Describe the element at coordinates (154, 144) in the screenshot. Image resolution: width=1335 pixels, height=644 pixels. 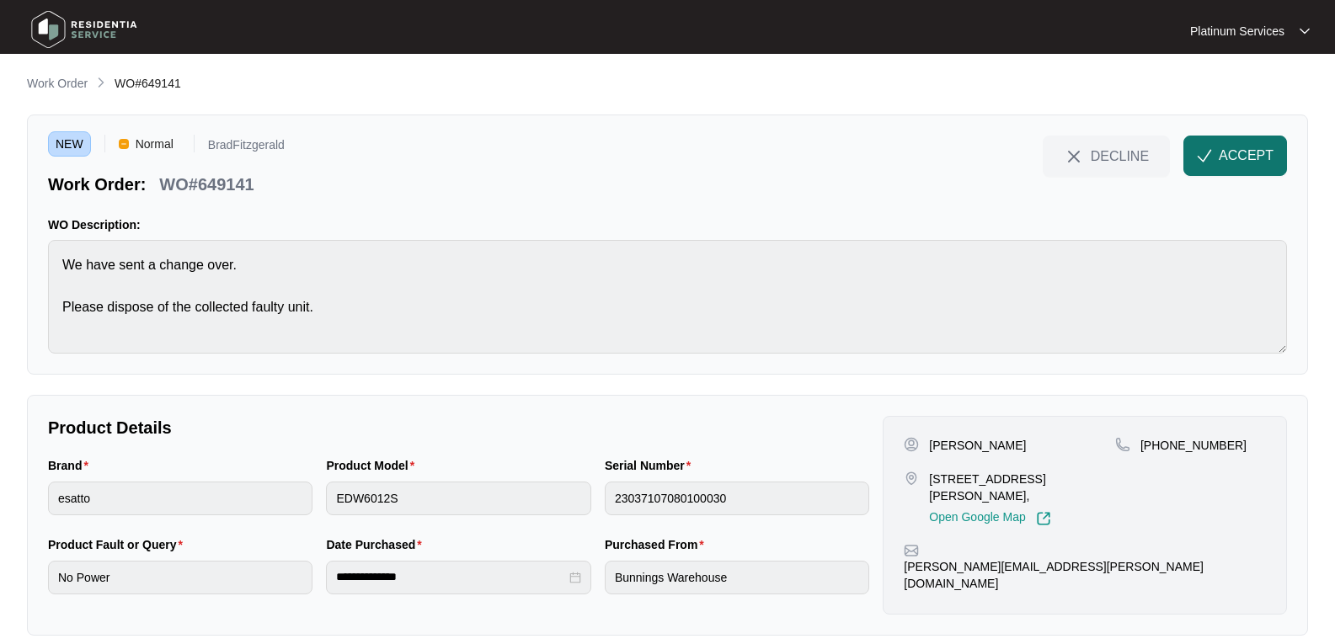
I see `span: Normal` at that location.